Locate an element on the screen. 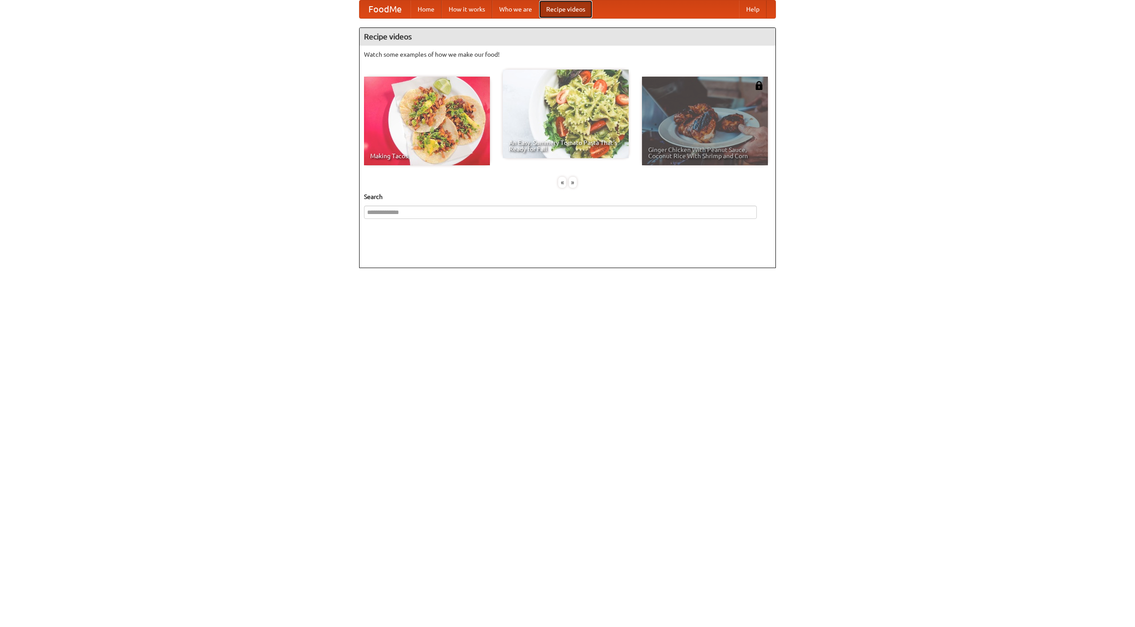  a: Help is located at coordinates (753, 9).